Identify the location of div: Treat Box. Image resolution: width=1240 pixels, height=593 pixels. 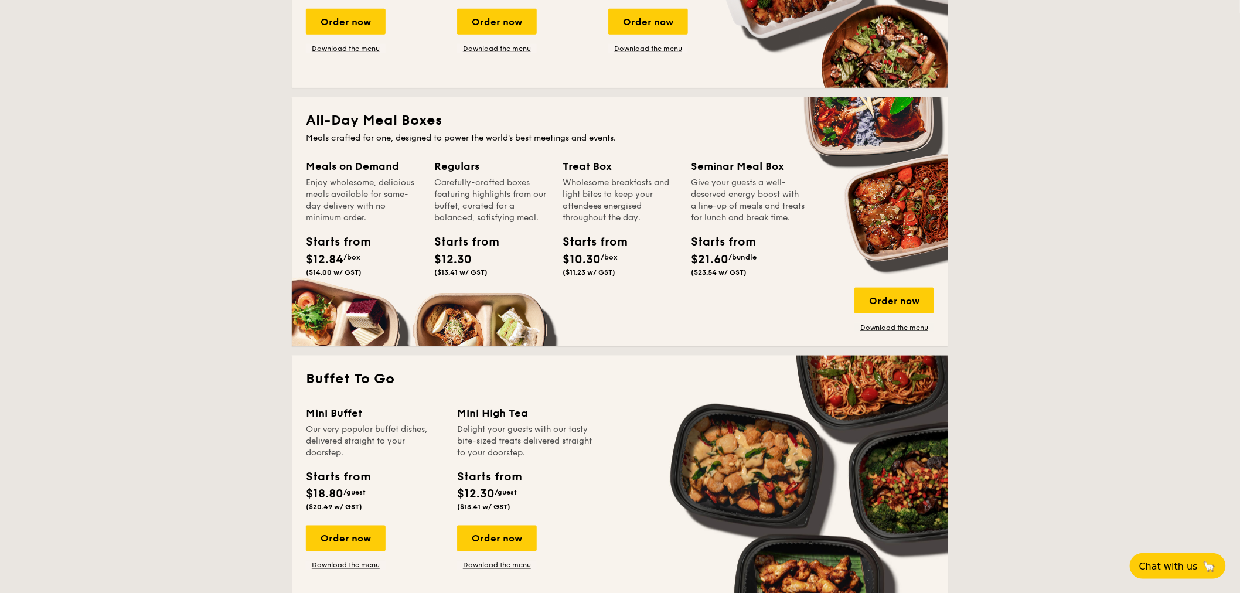
(619, 166).